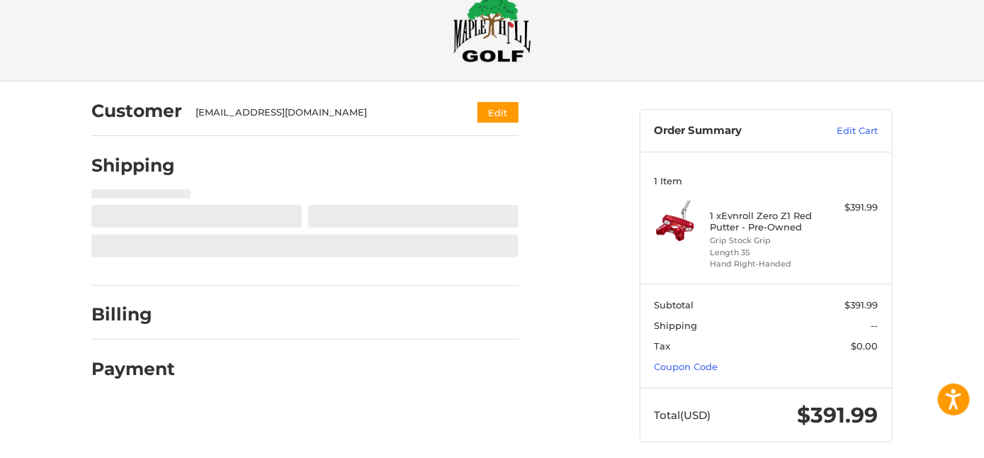 This screenshot has width=984, height=458. Describe the element at coordinates (683, 415) in the screenshot. I see `span: Total (USD)` at that location.